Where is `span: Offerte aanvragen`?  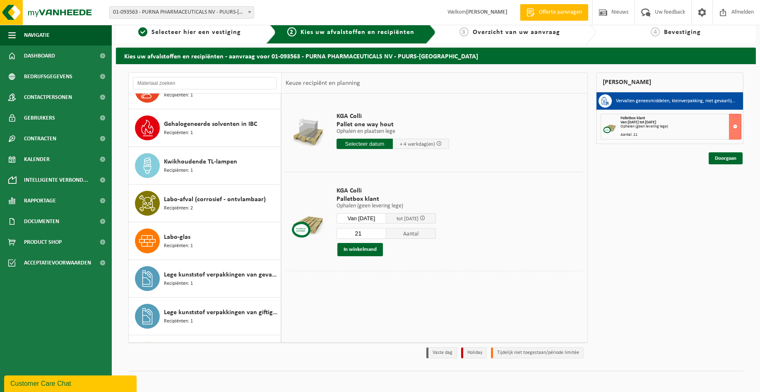
span: Offerte aanvragen is located at coordinates (561, 12).